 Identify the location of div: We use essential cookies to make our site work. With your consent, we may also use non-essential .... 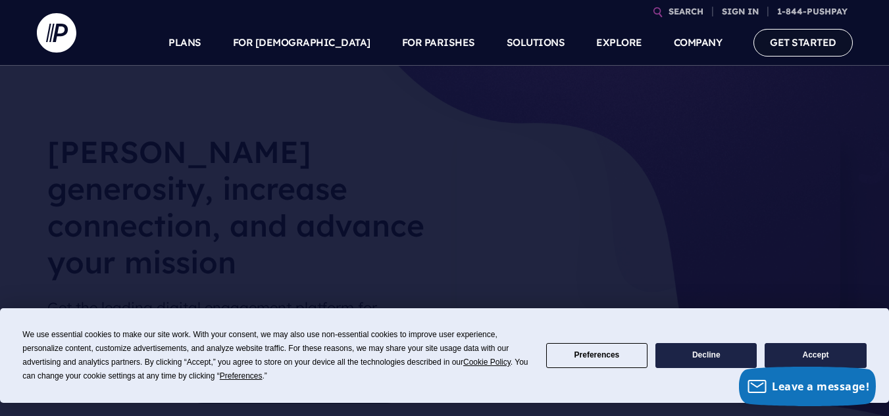
(276, 356).